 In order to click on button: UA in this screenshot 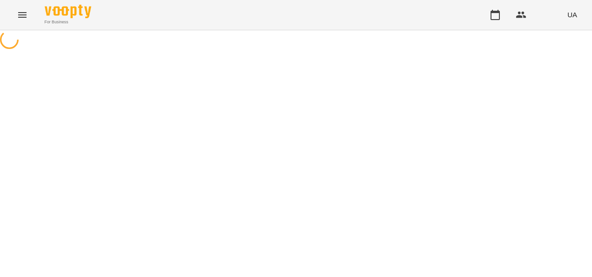, I will do `click(572, 14)`.